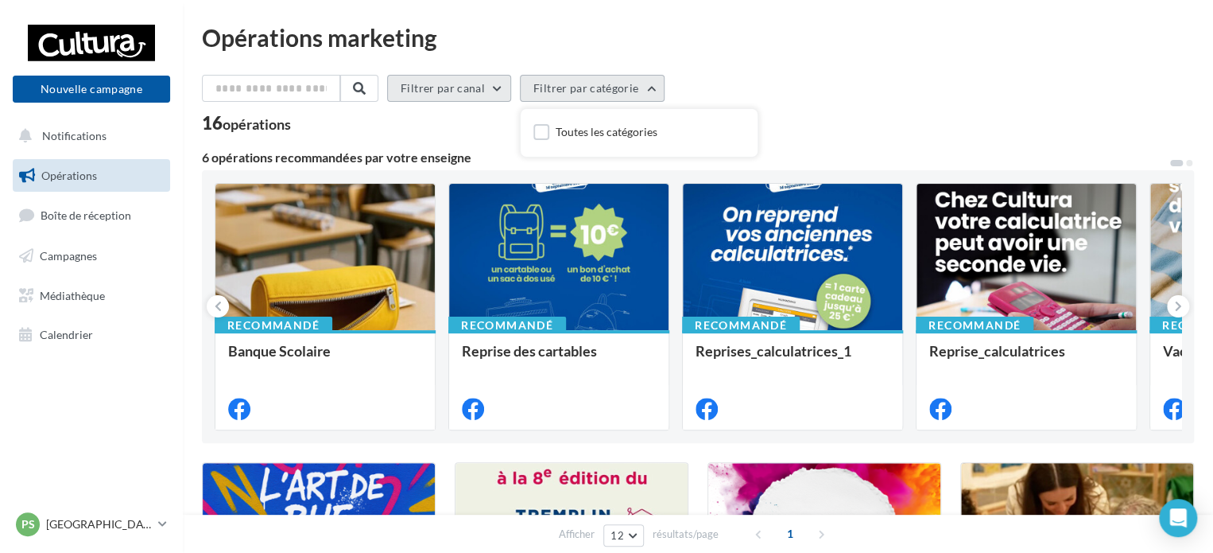 The height and width of the screenshot is (553, 1213). I want to click on div: Reprise_calculatrices, so click(1027, 359).